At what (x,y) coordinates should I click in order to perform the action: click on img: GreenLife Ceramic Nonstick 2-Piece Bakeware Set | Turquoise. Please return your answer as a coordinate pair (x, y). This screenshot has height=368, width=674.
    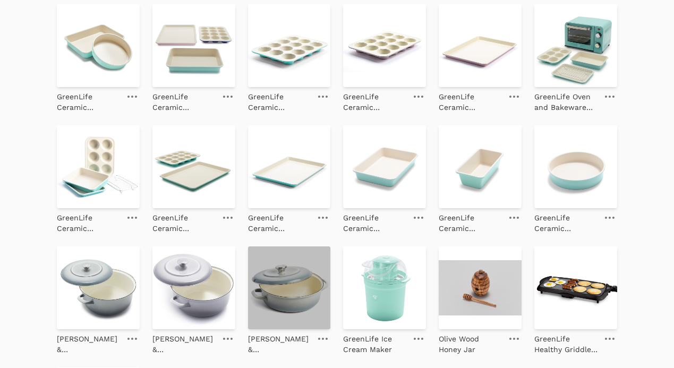
    Looking at the image, I should click on (194, 167).